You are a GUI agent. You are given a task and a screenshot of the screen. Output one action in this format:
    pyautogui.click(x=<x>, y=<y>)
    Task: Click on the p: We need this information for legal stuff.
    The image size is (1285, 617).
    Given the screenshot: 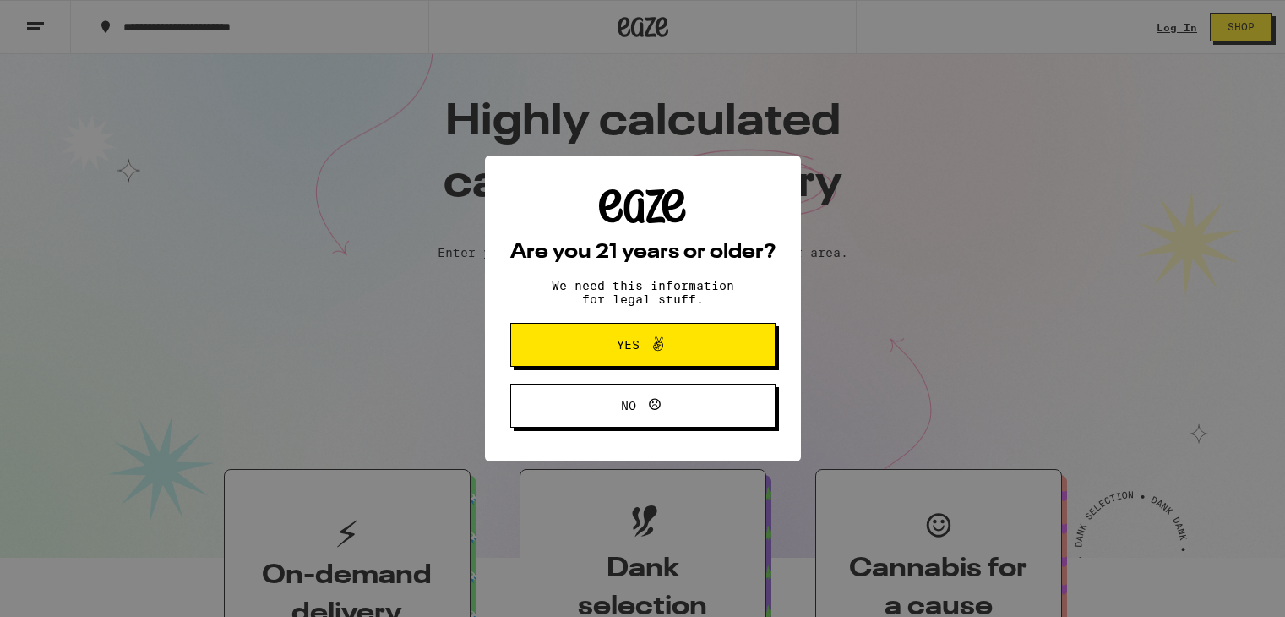 What is the action you would take?
    pyautogui.click(x=643, y=292)
    